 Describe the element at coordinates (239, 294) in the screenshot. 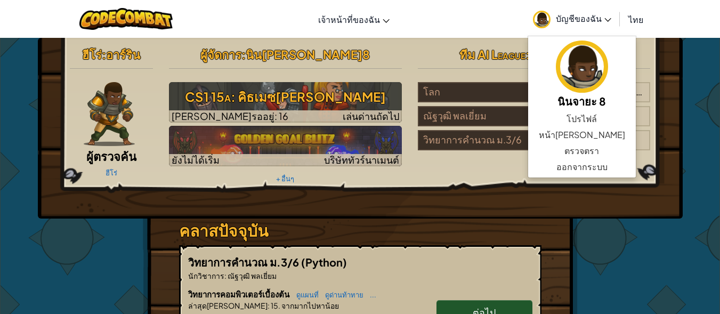

I see `font: วิทยาการคอมพิวเตอร์เบื้องต้น` at that location.